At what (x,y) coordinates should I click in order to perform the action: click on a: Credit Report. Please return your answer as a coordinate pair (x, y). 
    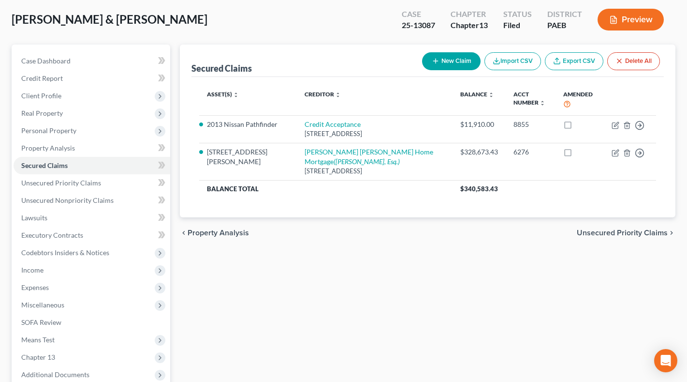
    Looking at the image, I should click on (92, 78).